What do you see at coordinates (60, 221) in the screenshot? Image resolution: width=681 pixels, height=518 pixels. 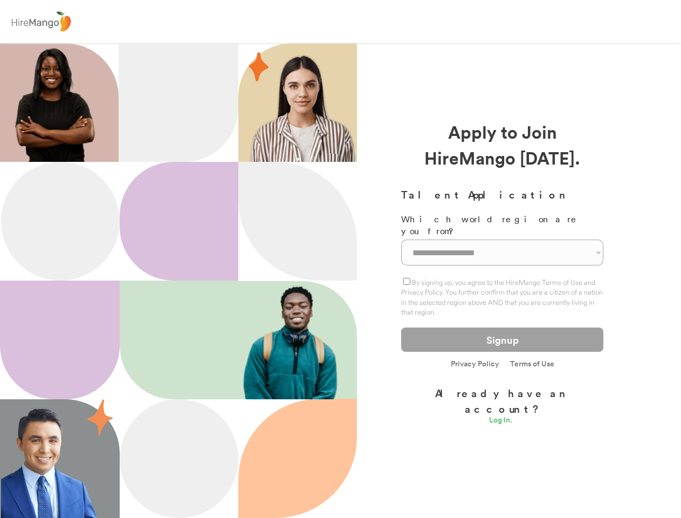 I see `img: Ellipse%2012` at bounding box center [60, 221].